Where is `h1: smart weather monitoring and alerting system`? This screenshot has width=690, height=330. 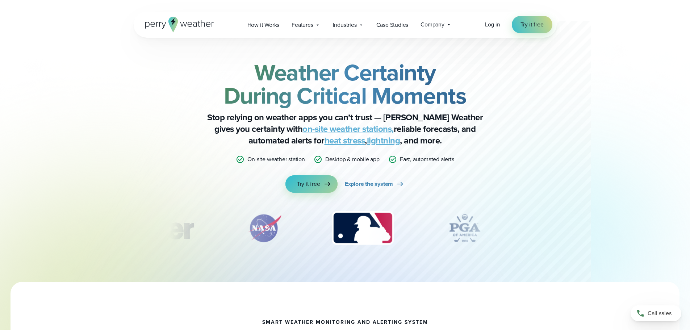
h1: smart weather monitoring and alerting system is located at coordinates (345, 322).